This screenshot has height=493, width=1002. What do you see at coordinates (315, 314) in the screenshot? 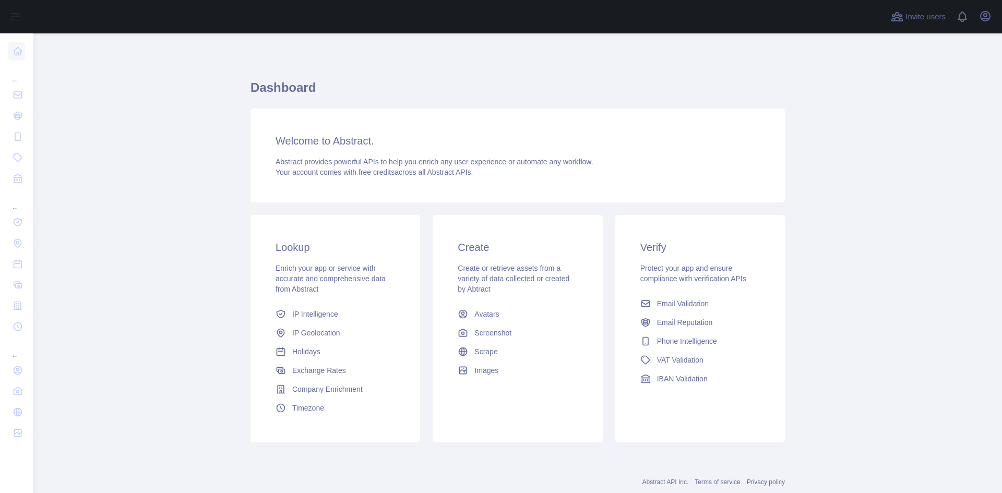
I see `span: IP Intelligence` at bounding box center [315, 314].